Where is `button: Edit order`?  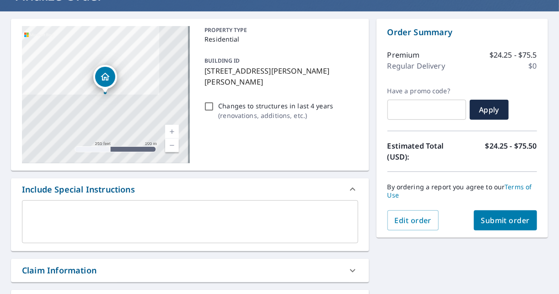 button: Edit order is located at coordinates (413, 220).